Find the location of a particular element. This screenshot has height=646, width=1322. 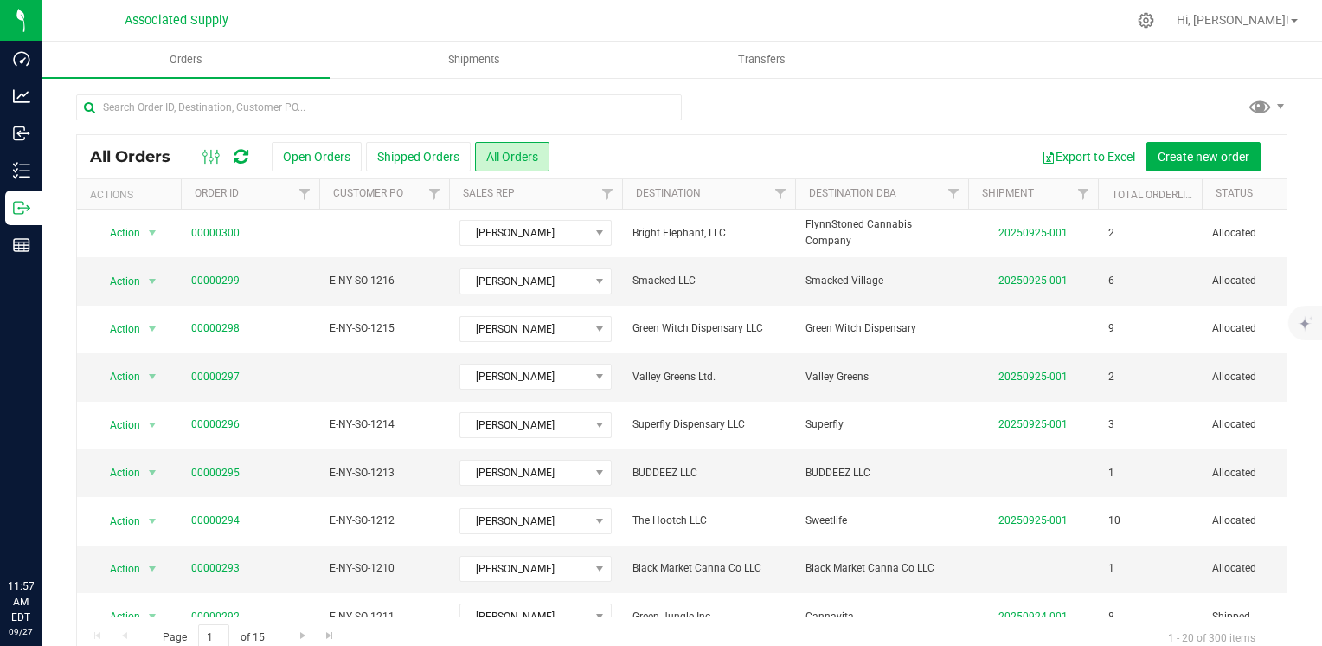

inline-svg: Reports is located at coordinates (22, 245).